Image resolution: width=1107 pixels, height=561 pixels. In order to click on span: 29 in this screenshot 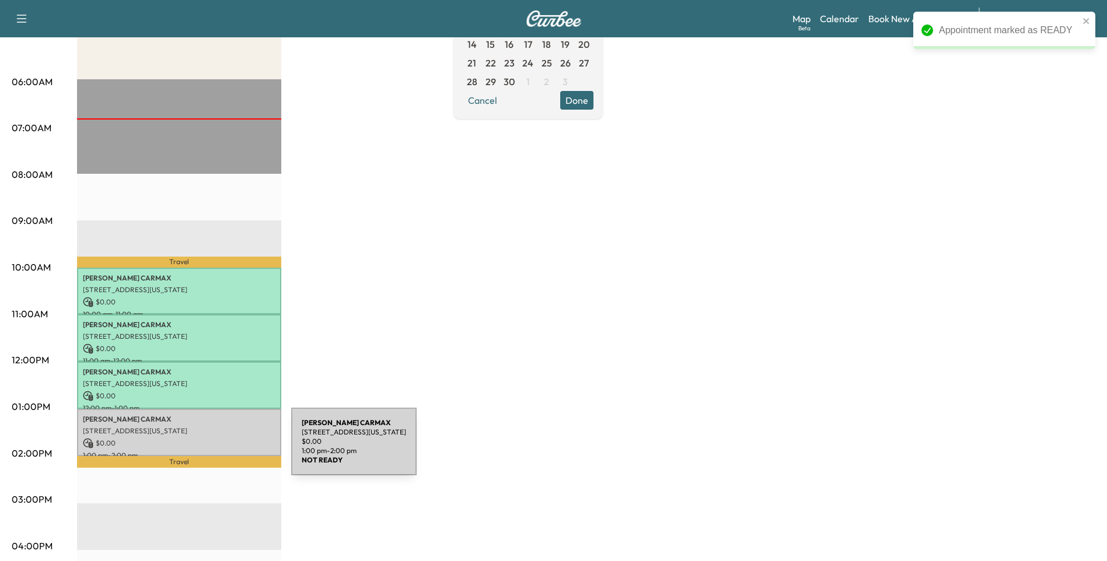, I will do `click(491, 82)`.